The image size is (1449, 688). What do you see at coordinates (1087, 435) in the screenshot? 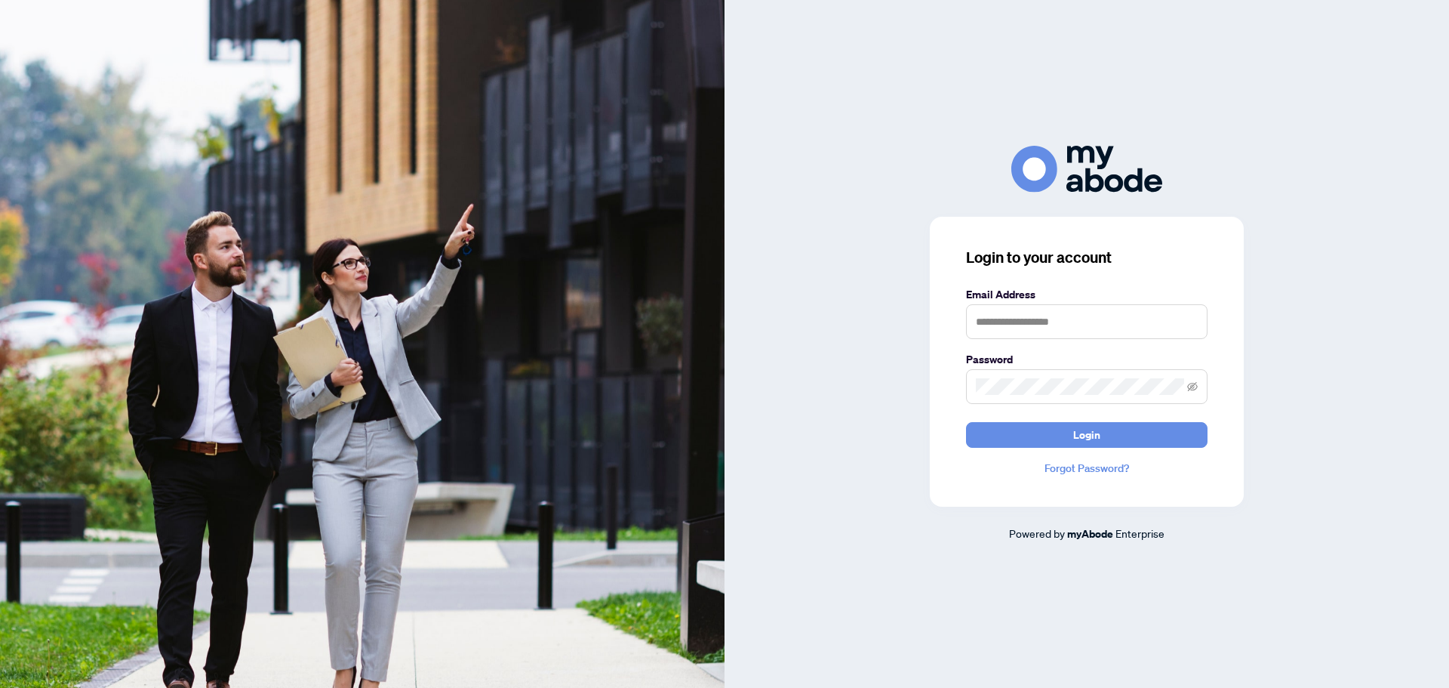
I see `button: Login` at bounding box center [1087, 435].